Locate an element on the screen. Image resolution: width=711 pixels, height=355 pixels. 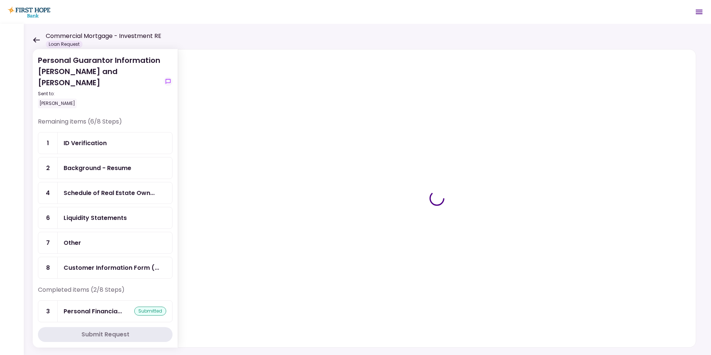
div: 2 is located at coordinates (48, 168).